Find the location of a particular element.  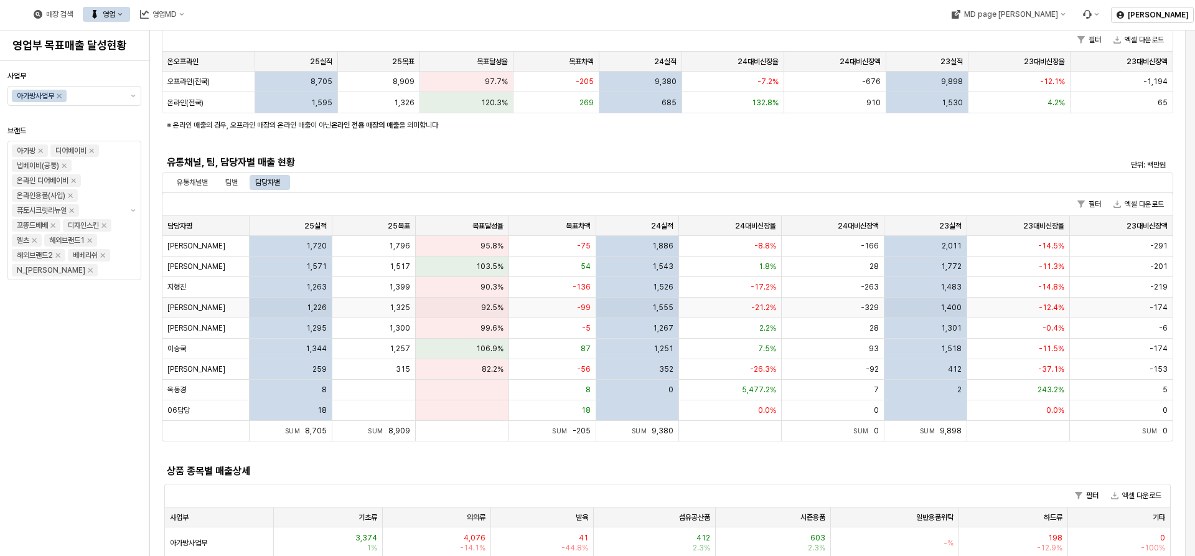

span: 82.2% is located at coordinates (492, 369).